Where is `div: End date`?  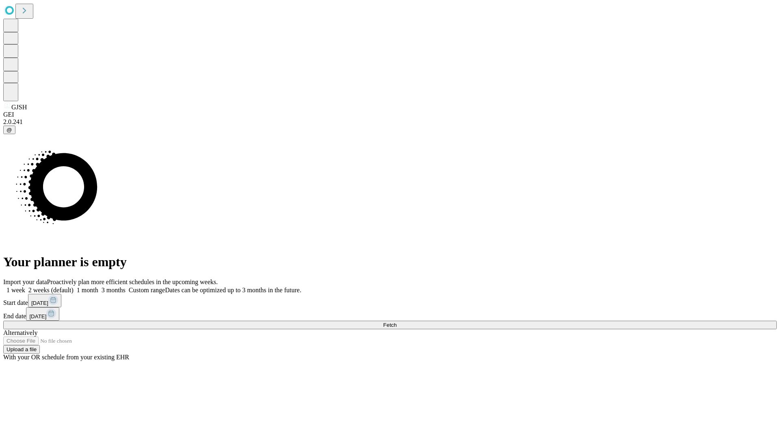 div: End date is located at coordinates (390, 314).